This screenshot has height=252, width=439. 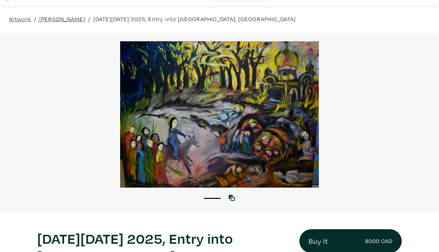 I want to click on button: 1 of 1, so click(x=212, y=198).